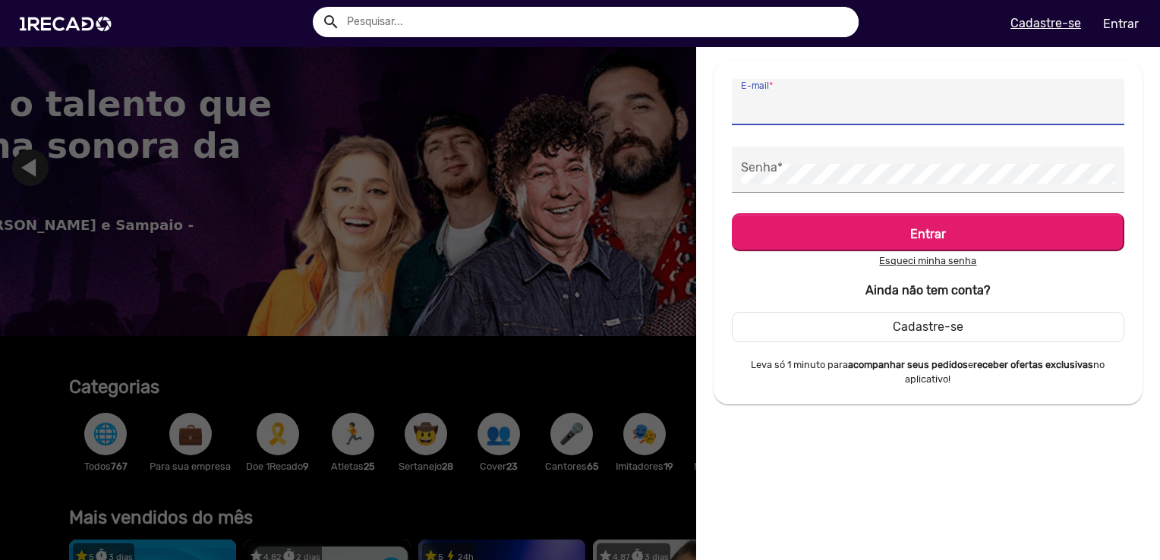 Image resolution: width=1160 pixels, height=560 pixels. Describe the element at coordinates (928, 232) in the screenshot. I see `button: Entrar` at that location.